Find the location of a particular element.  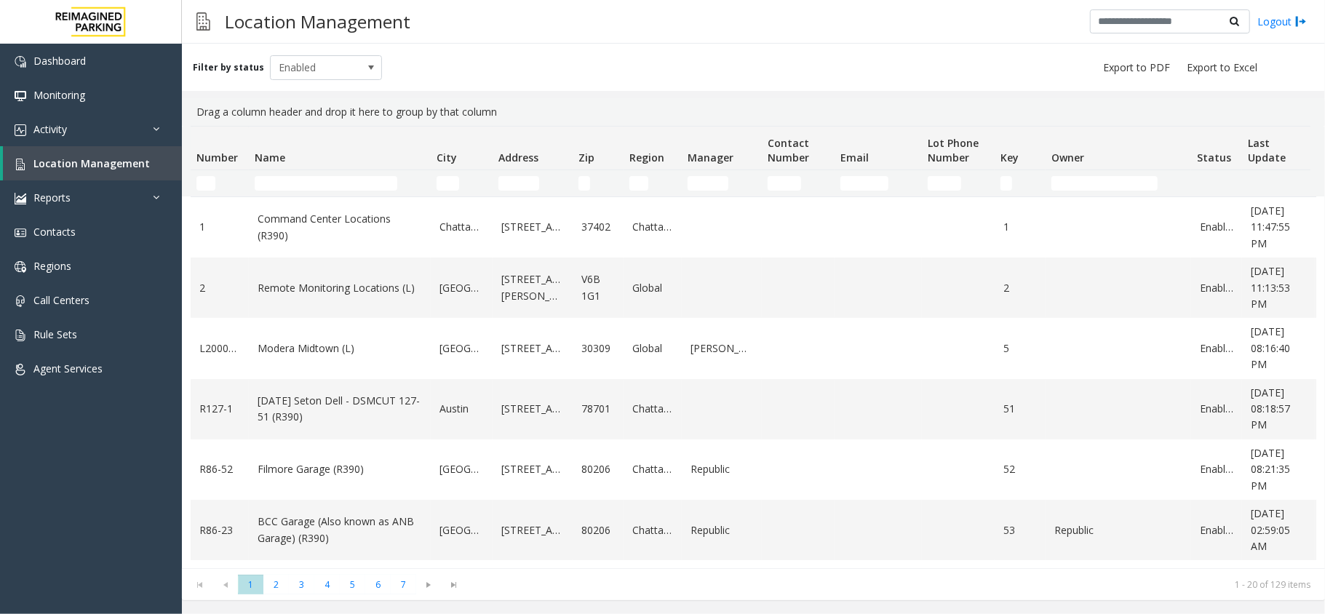

a: R86-23 is located at coordinates (220, 530).